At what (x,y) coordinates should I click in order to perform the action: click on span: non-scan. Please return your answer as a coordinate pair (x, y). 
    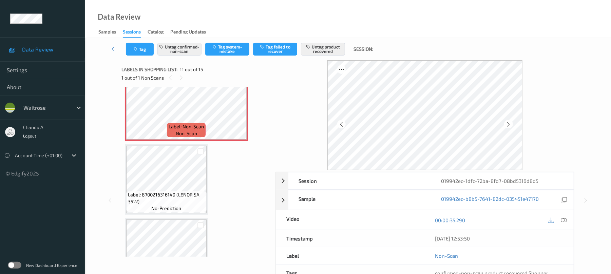
    Looking at the image, I should click on (186, 134).